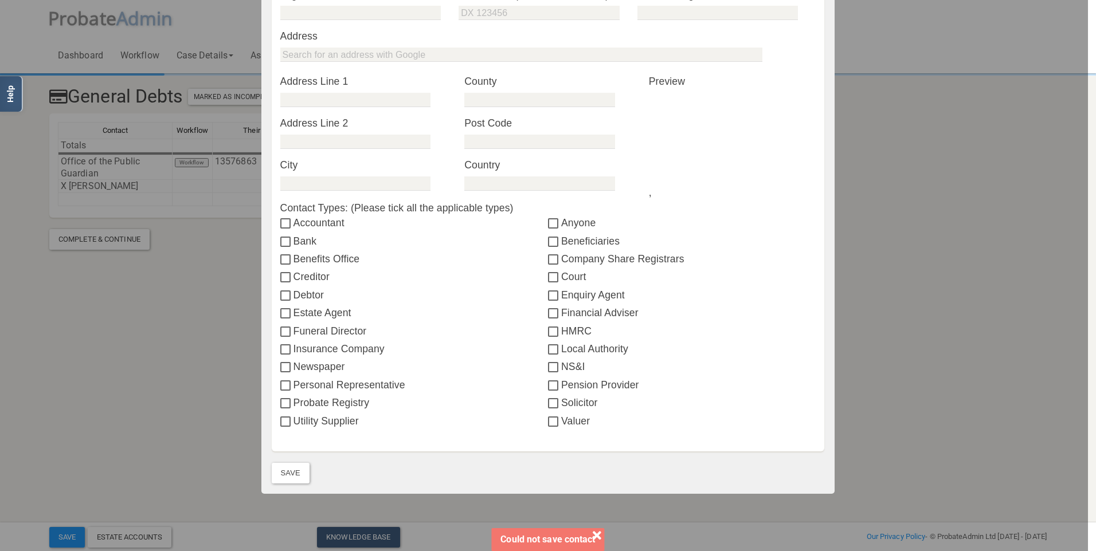 The image size is (1096, 551). I want to click on label: Utility Supplier, so click(414, 421).